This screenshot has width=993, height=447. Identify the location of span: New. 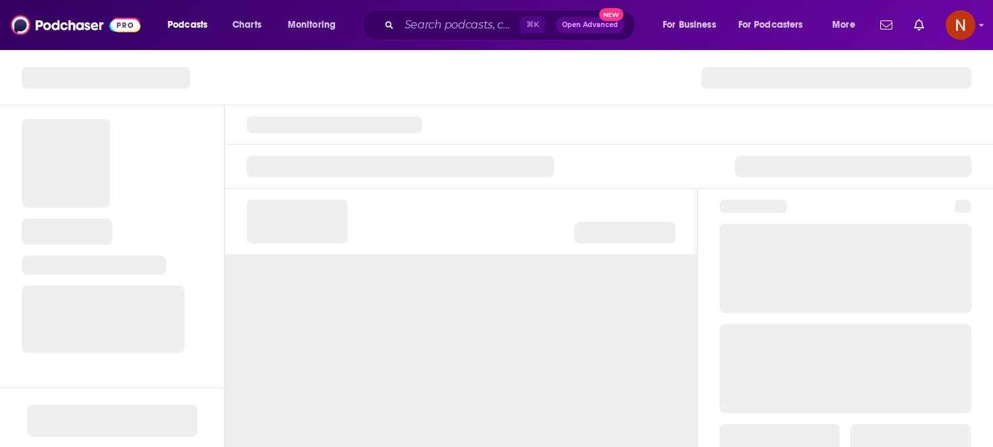
(612, 14).